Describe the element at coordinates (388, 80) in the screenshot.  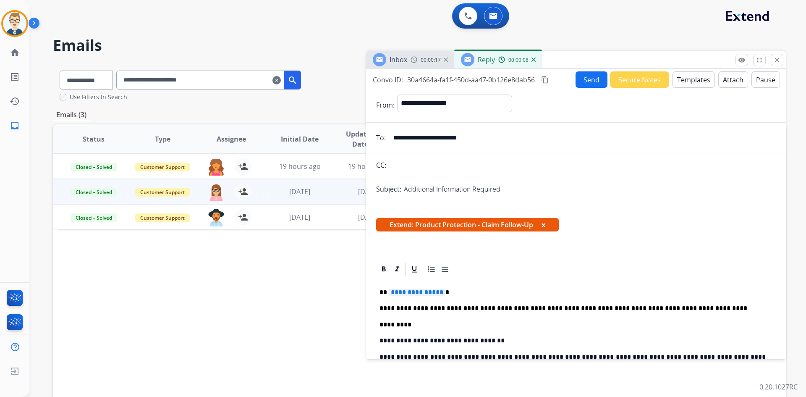
I see `p: Convo ID:` at that location.